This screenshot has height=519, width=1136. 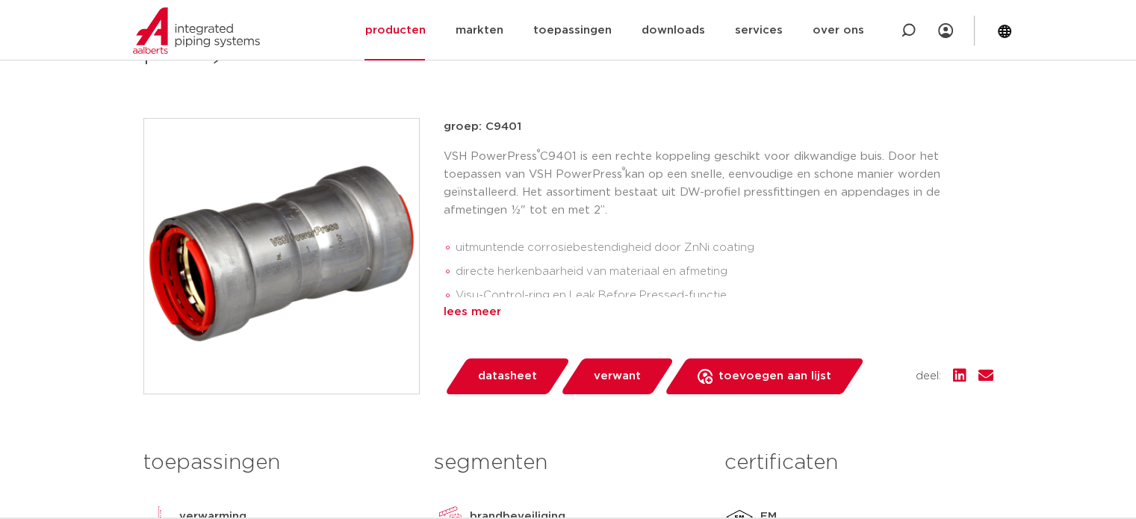 What do you see at coordinates (718, 184) in the screenshot?
I see `p: VSH PowerPress C9401 is een rechte koppeling geschikt voor dikwandige buis. Door het toepassen va...` at bounding box center [718, 184].